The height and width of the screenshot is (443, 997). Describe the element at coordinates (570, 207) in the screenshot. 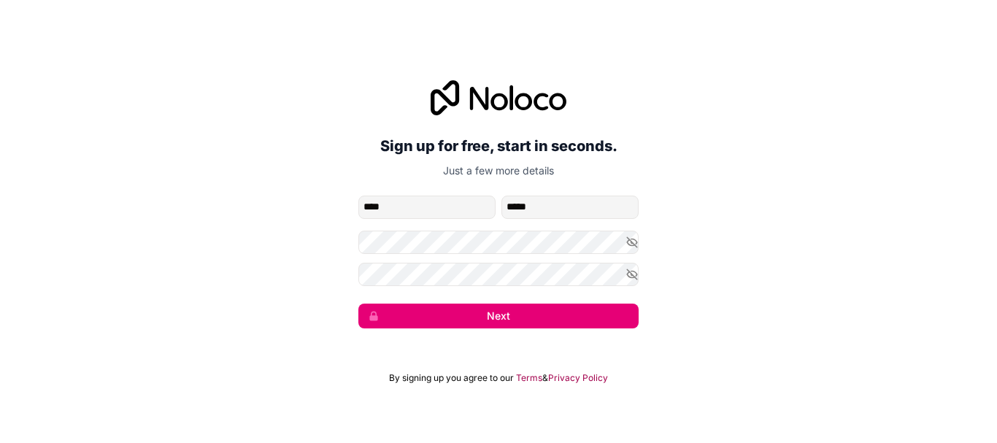

I see `input: family-name` at that location.